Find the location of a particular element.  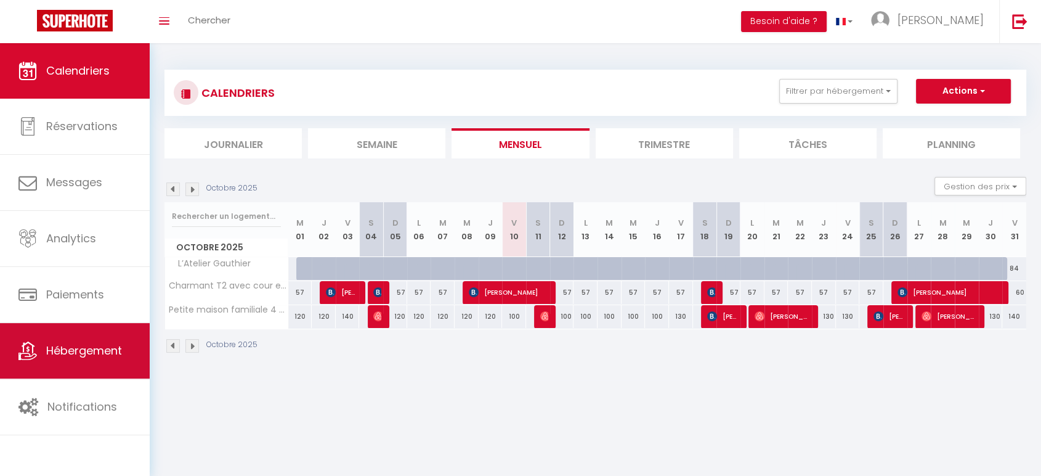

span: Chercher is located at coordinates (209, 20).